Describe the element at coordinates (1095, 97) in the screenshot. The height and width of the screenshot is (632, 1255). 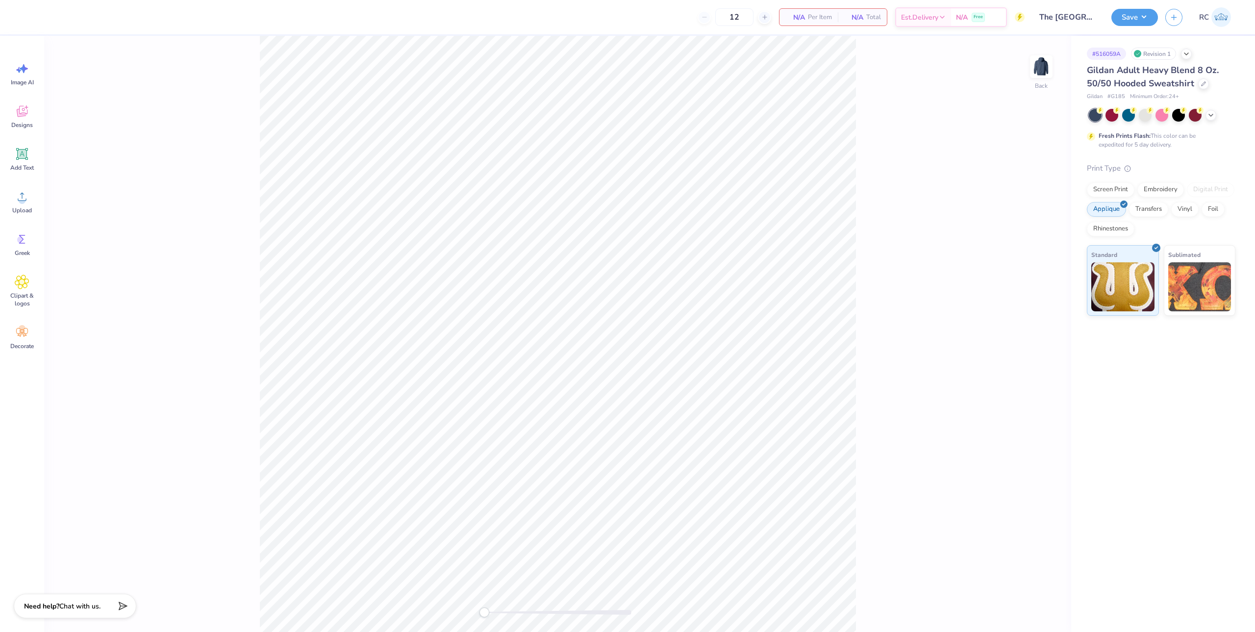
I see `span: Gildan` at that location.